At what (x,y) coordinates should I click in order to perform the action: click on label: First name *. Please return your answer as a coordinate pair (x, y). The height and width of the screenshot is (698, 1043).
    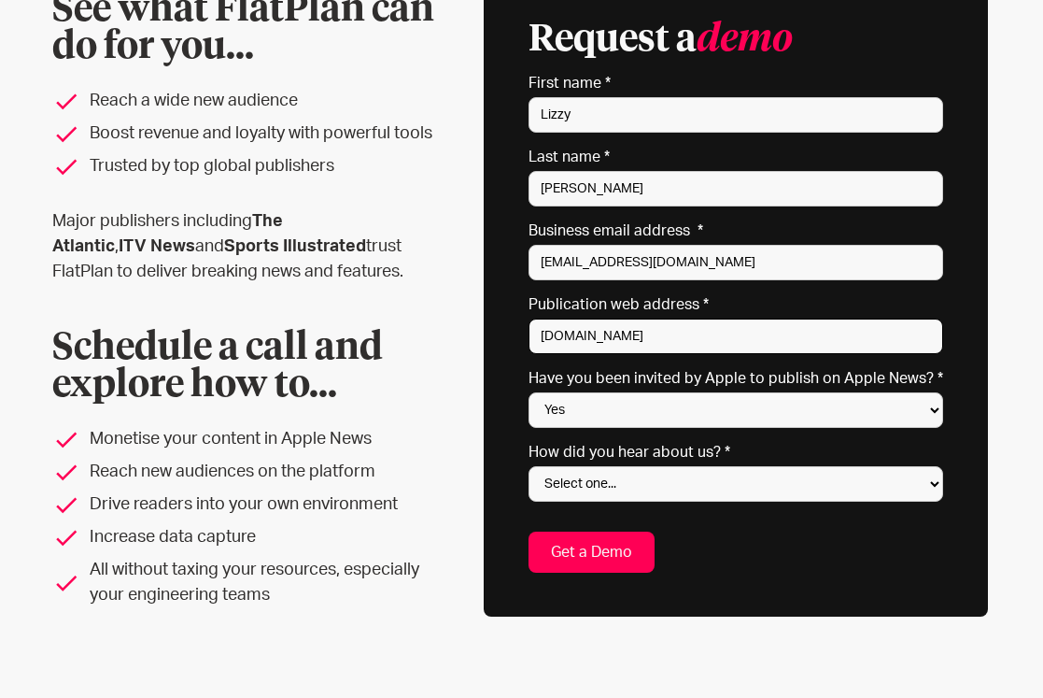
    Looking at the image, I should click on (736, 83).